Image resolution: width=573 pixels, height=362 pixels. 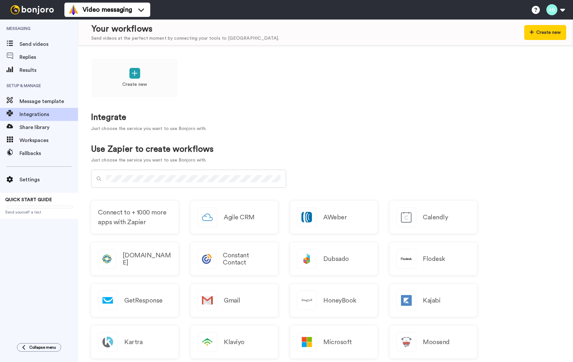 What do you see at coordinates (108, 342) in the screenshot?
I see `img: logo_kartra.svg` at bounding box center [108, 342].